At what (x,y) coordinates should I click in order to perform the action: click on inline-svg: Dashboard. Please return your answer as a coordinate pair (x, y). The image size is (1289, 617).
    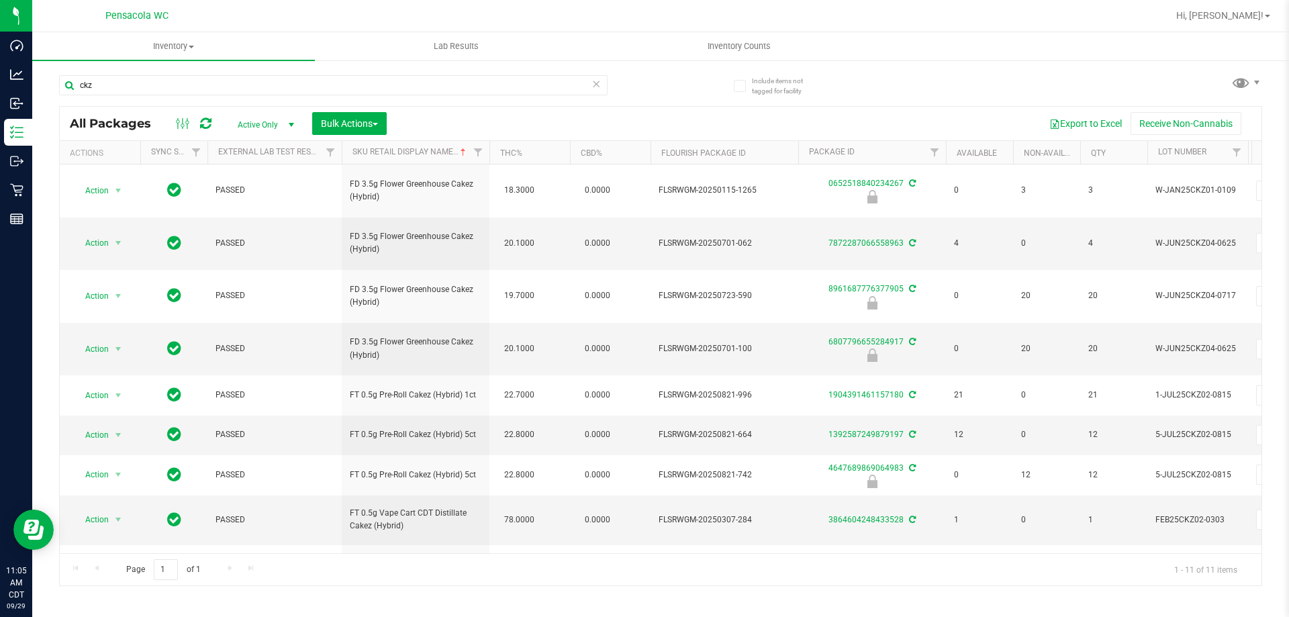
    Looking at the image, I should click on (17, 46).